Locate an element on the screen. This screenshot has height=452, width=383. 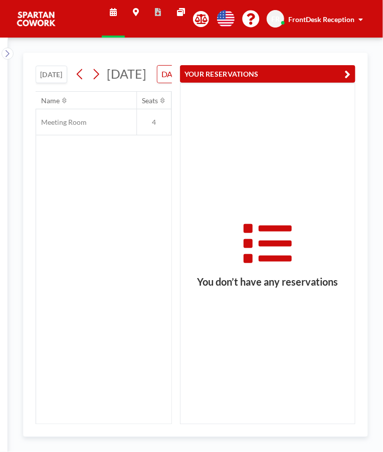
span: 4 is located at coordinates (154, 122).